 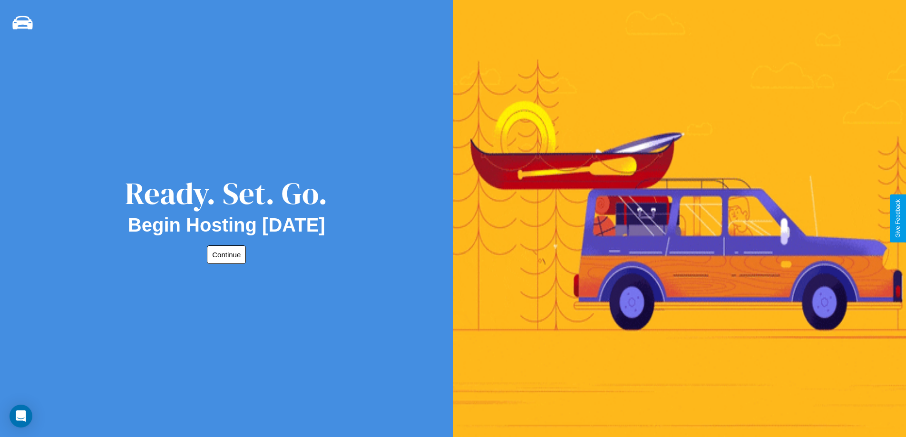 I want to click on div: Give Feedback, so click(x=898, y=218).